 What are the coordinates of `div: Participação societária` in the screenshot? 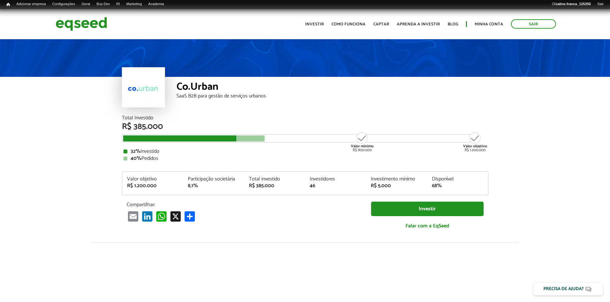 It's located at (214, 179).